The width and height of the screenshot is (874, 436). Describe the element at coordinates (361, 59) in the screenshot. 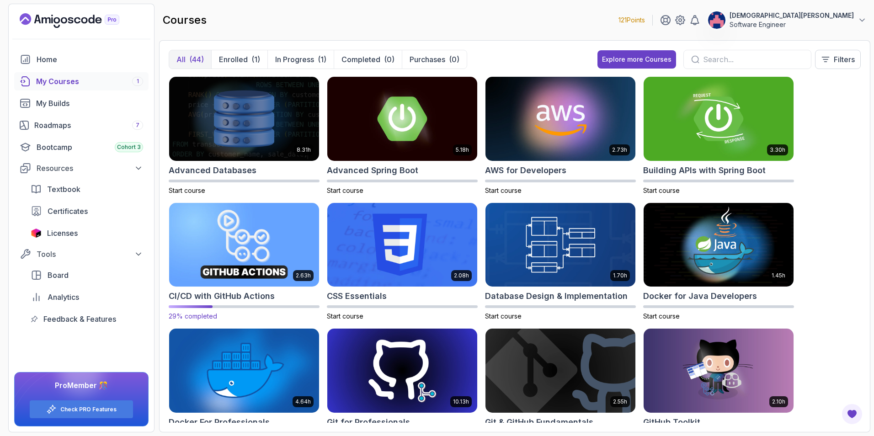

I see `p: Completed` at that location.